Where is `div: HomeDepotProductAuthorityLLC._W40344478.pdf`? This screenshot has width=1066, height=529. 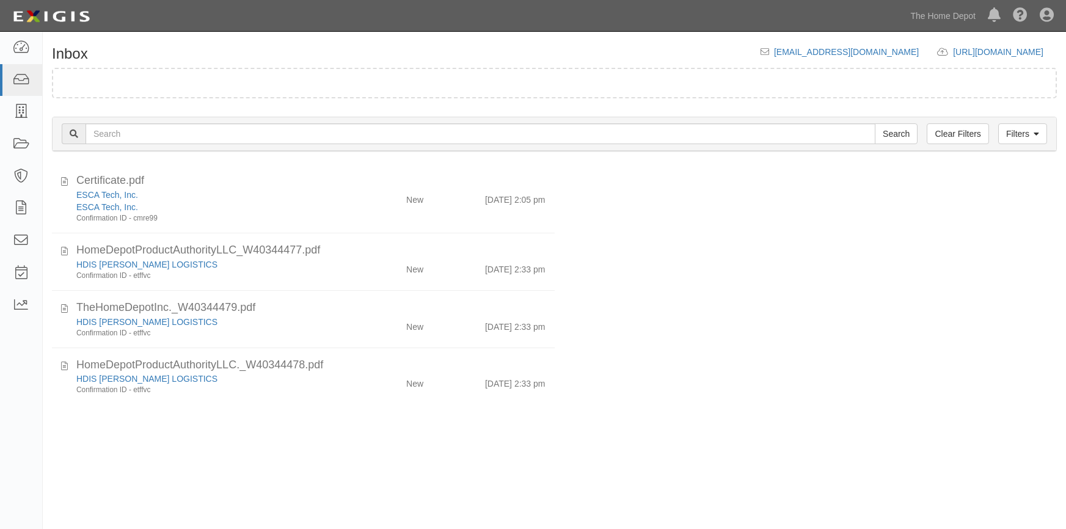 div: HomeDepotProductAuthorityLLC._W40344478.pdf is located at coordinates (311, 365).